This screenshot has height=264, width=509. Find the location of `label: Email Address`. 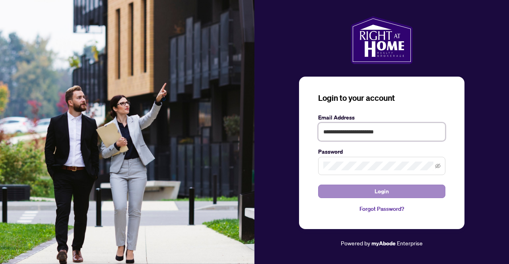

label: Email Address is located at coordinates (382, 118).